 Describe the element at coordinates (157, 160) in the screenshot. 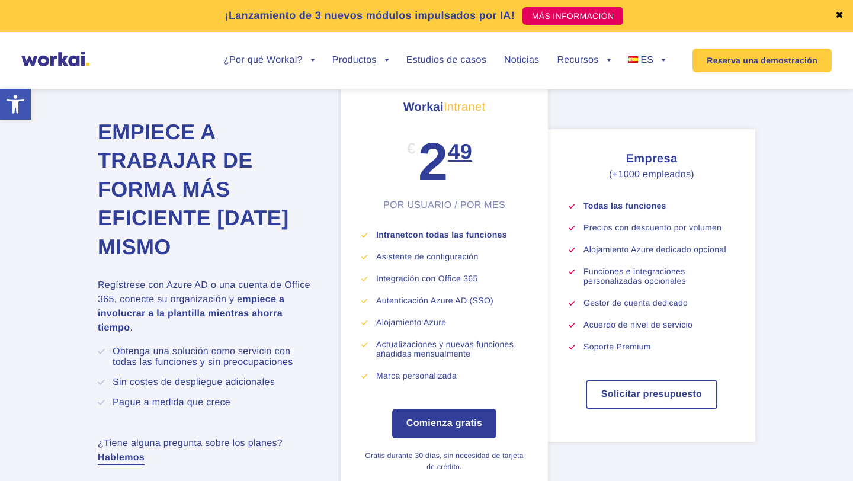

I see `span: trabajar` at that location.